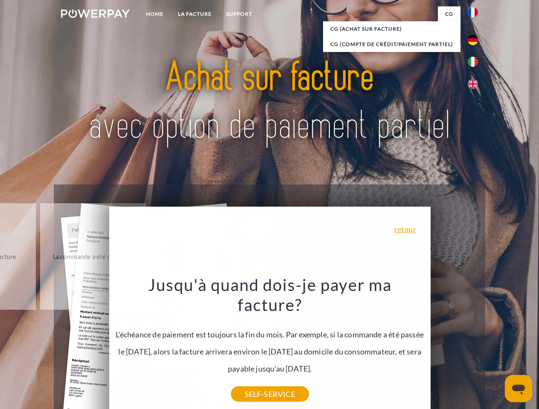 This screenshot has height=409, width=539. I want to click on img: en, so click(473, 84).